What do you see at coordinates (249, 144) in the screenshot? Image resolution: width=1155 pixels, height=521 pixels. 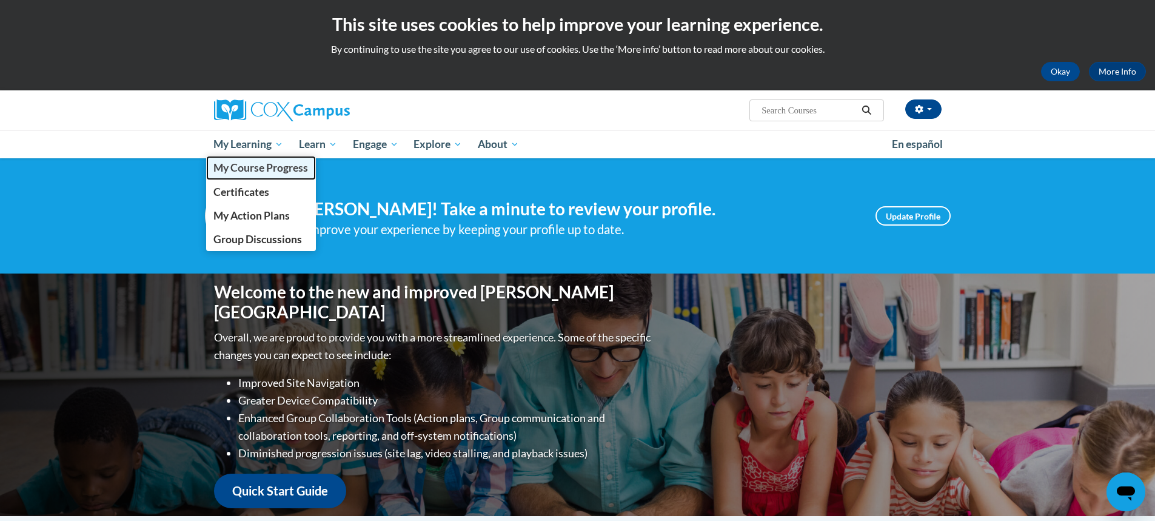 I see `a: My Learning` at bounding box center [249, 144].